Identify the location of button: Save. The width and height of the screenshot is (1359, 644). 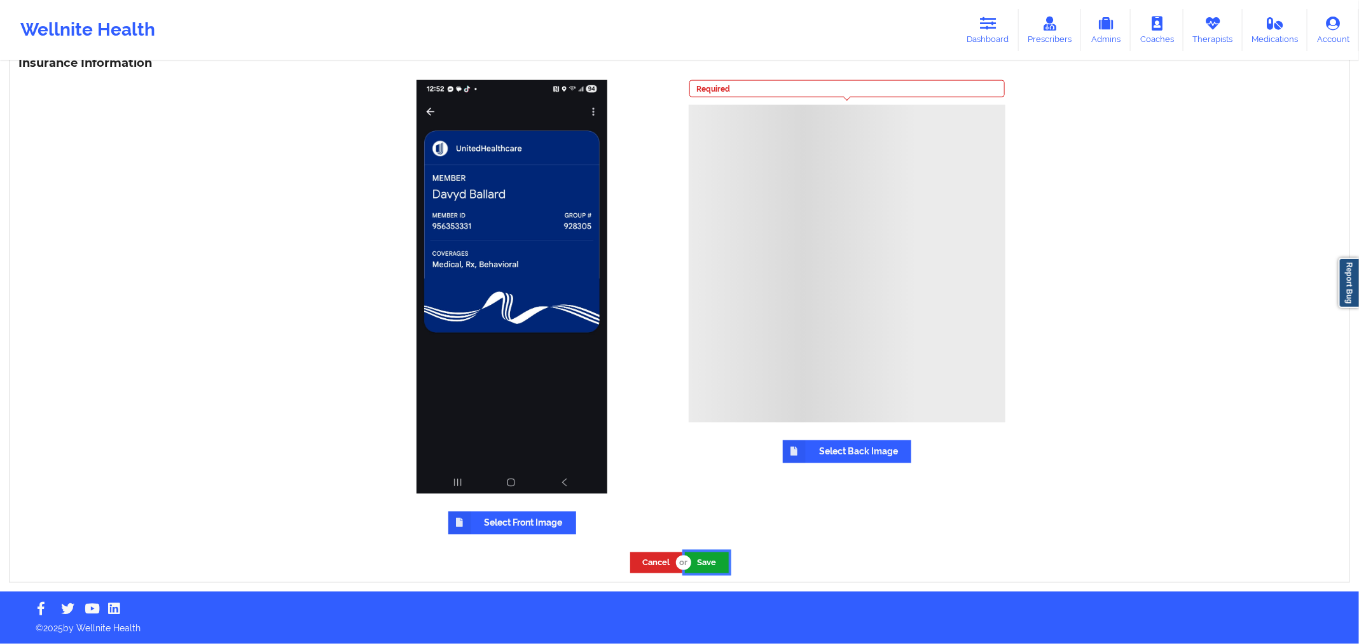
(707, 562).